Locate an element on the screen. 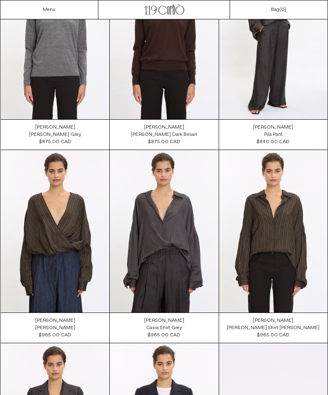 The height and width of the screenshot is (395, 328). div: Casia Shirt Grey is located at coordinates (164, 328).